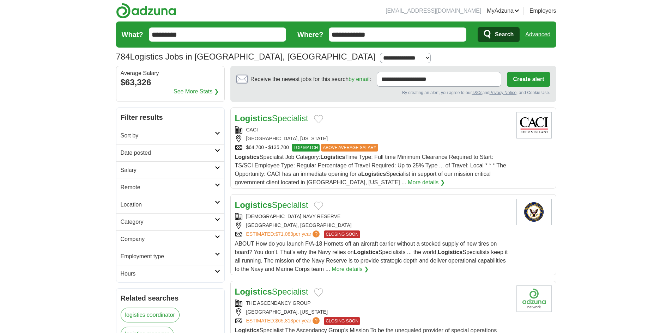 Image resolution: width=672 pixels, height=333 pixels. I want to click on span: ABOUT How do you launch F/A-18 Hornets off an aircraft carrier without a stocked supply of new ti..., so click(371, 256).